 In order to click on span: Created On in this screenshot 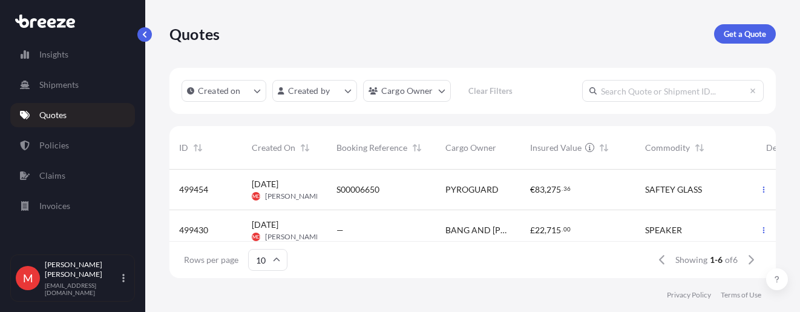, I will do `click(274, 148)`.